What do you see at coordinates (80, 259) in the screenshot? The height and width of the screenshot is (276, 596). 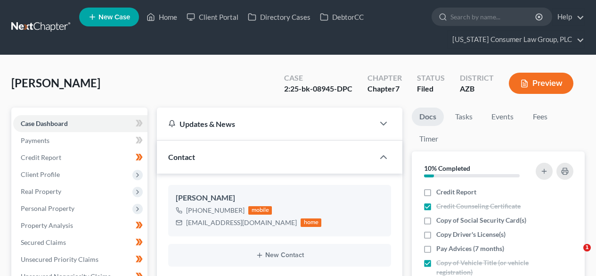 I see `a: Unsecured Priority Claims` at bounding box center [80, 259].